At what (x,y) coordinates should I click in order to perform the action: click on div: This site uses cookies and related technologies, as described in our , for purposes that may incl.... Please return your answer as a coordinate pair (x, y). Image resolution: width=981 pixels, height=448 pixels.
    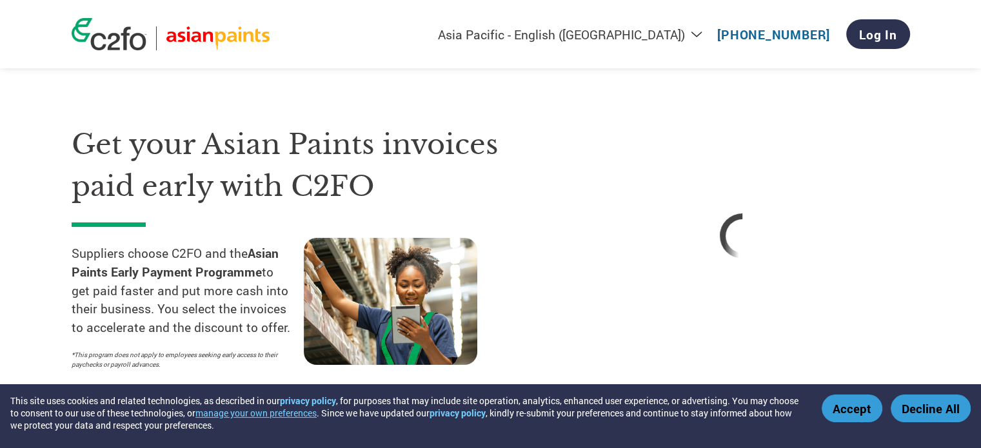
    Looking at the image, I should click on (406, 413).